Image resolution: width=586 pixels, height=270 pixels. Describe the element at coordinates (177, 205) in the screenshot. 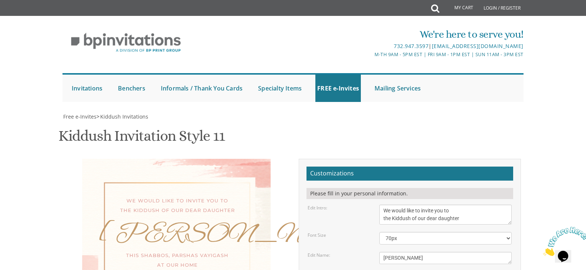

I see `div: We would like to invite you to the Kiddush of our dear daughter` at that location.